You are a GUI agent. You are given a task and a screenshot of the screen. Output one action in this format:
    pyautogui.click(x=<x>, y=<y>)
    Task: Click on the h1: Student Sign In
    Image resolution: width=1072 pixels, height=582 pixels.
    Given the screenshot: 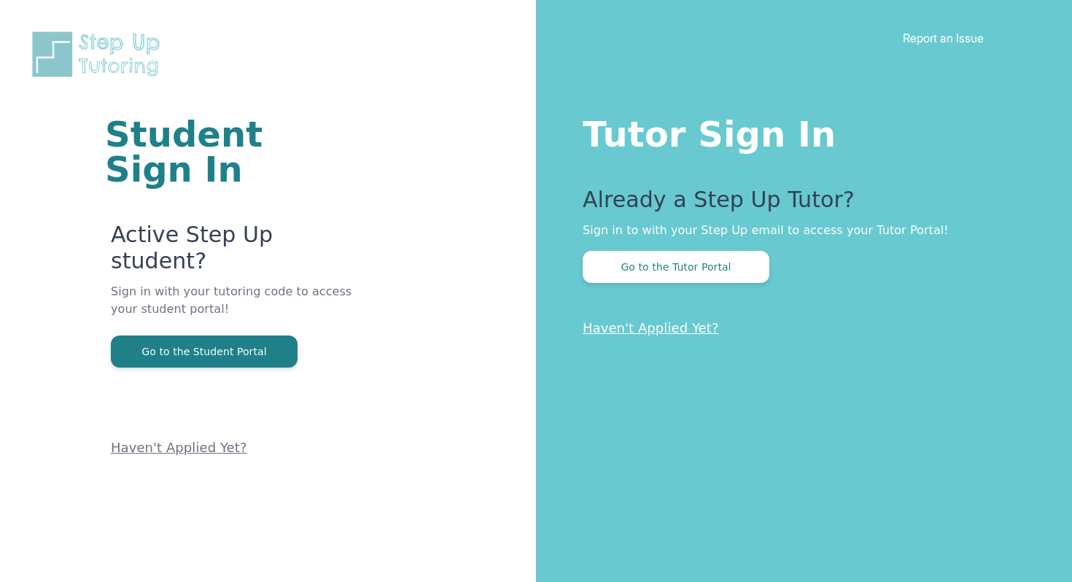 What is the action you would take?
    pyautogui.click(x=233, y=152)
    